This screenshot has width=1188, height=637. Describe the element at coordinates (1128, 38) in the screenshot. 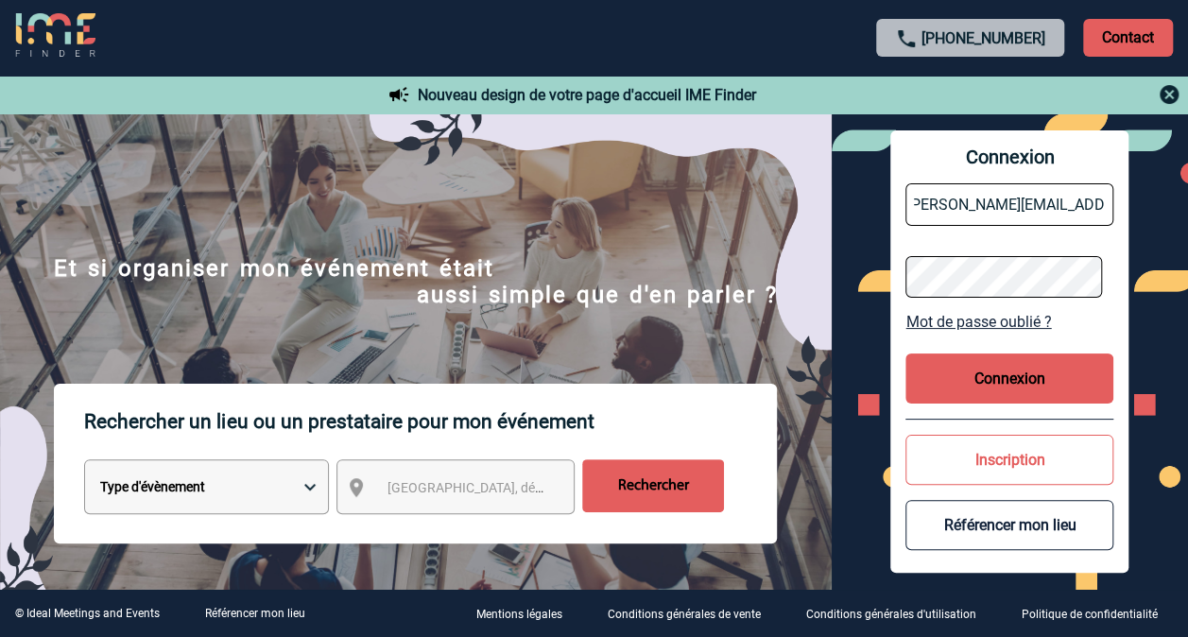

I see `p: Contact` at that location.